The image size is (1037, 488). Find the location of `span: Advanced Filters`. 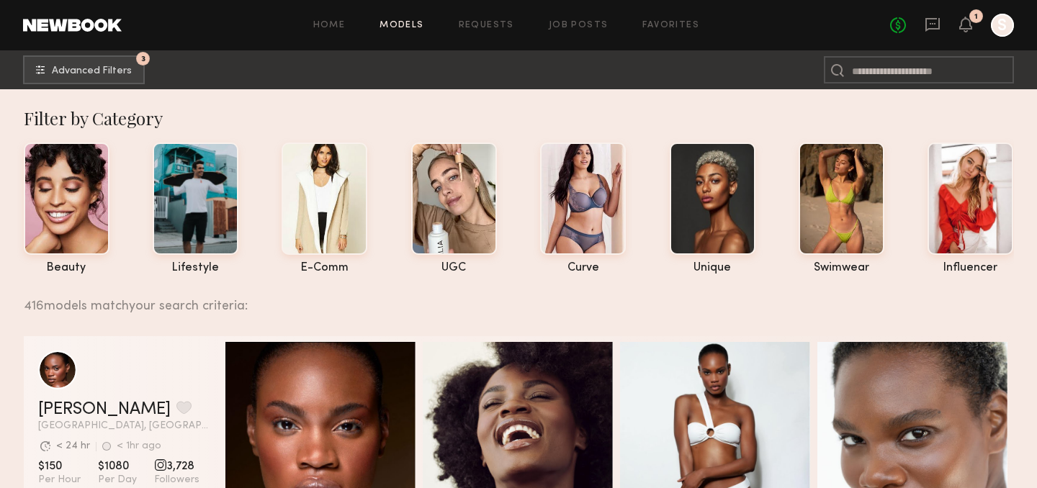

span: Advanced Filters is located at coordinates (91, 71).